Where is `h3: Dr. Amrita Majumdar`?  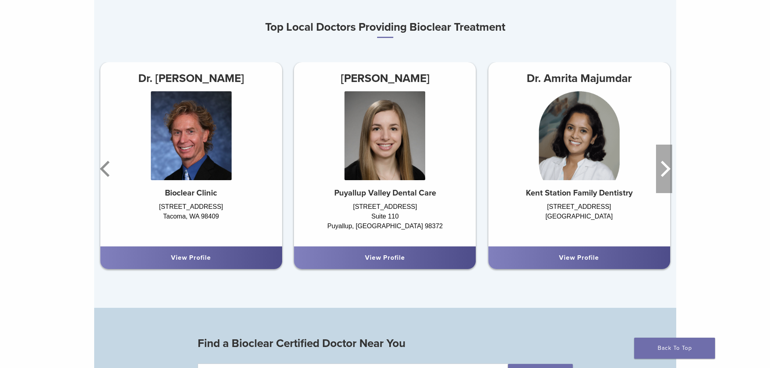 h3: Dr. Amrita Majumdar is located at coordinates (579, 78).